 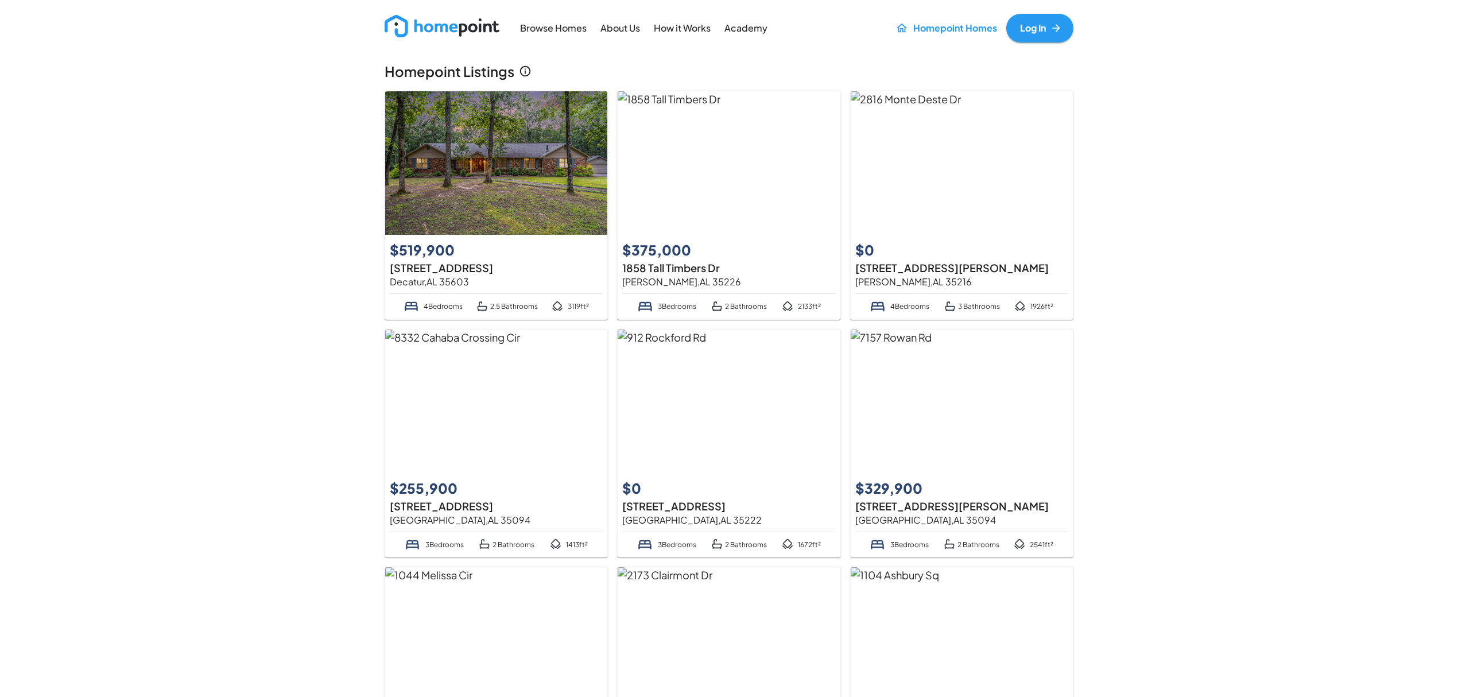 What do you see at coordinates (961, 163) in the screenshot?
I see `img: 2816 Monte Deste Dr` at bounding box center [961, 163].